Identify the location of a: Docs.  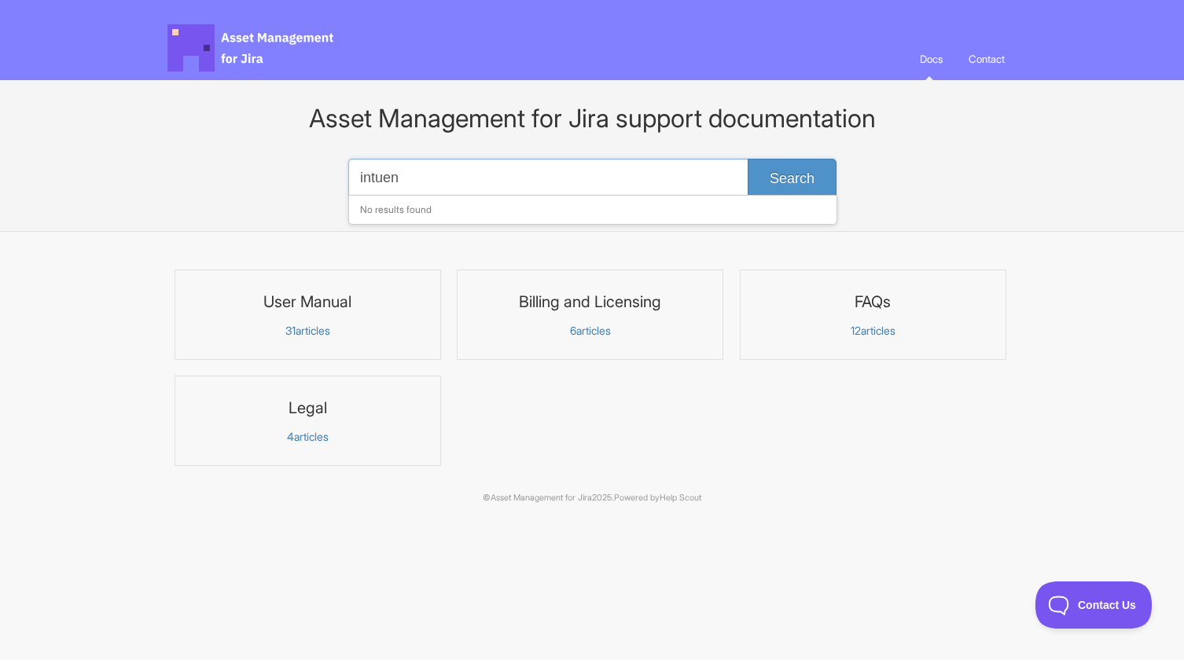
(931, 59).